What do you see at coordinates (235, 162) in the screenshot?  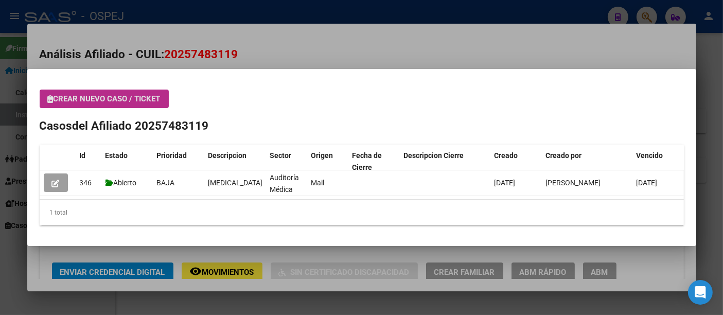 I see `datatable-header-cell: Descripcion` at bounding box center [235, 162].